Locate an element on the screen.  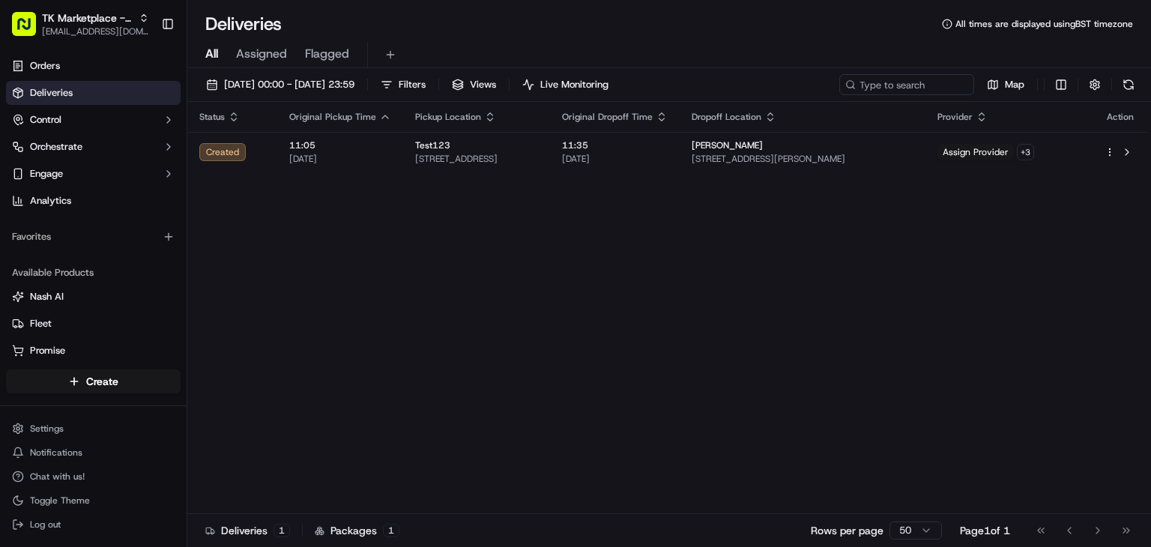
span: TK Marketplace - TKD is located at coordinates (87, 18).